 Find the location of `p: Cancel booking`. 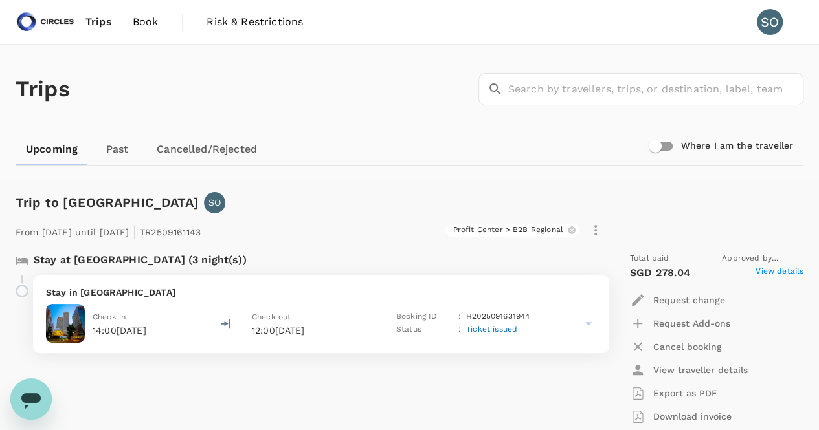

p: Cancel booking is located at coordinates (687, 347).